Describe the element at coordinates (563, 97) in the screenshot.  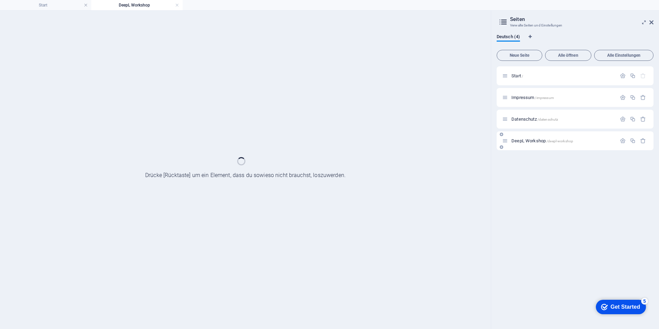
I see `div: Impressum/impressum` at that location.